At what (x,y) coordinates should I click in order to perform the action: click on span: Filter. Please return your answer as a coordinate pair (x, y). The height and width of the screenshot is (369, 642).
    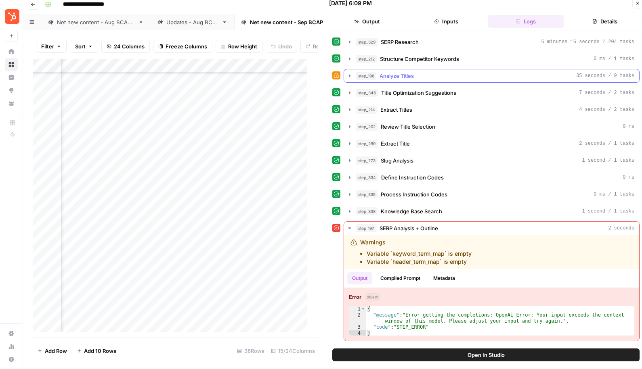
    Looking at the image, I should click on (48, 46).